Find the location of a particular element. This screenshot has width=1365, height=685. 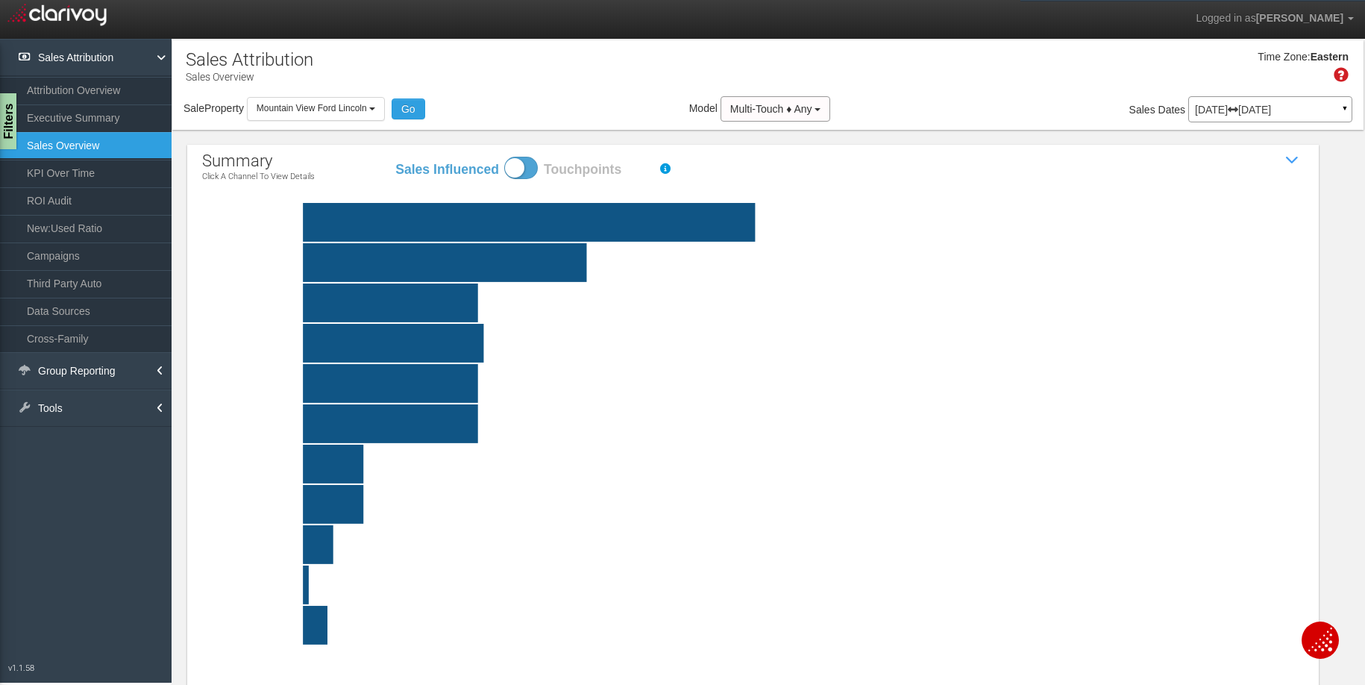

button: Go is located at coordinates (408, 109).